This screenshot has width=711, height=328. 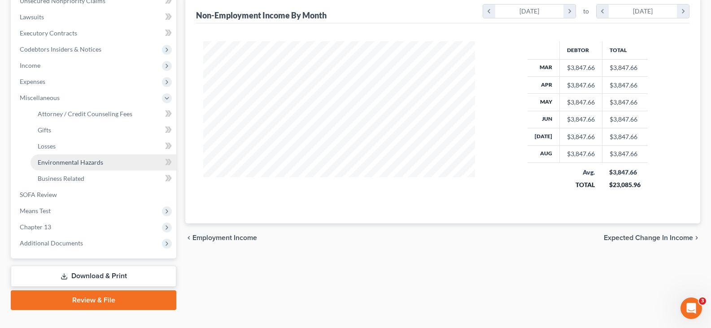 What do you see at coordinates (544, 102) in the screenshot?
I see `th: May` at bounding box center [544, 102].